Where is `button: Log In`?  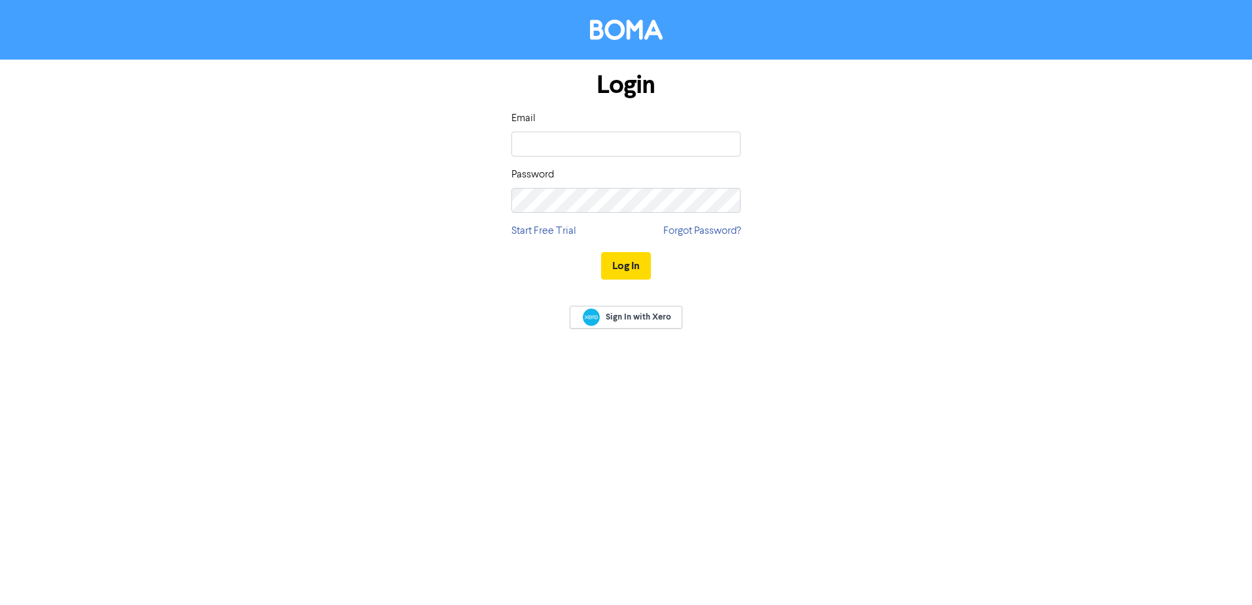 button: Log In is located at coordinates (626, 266).